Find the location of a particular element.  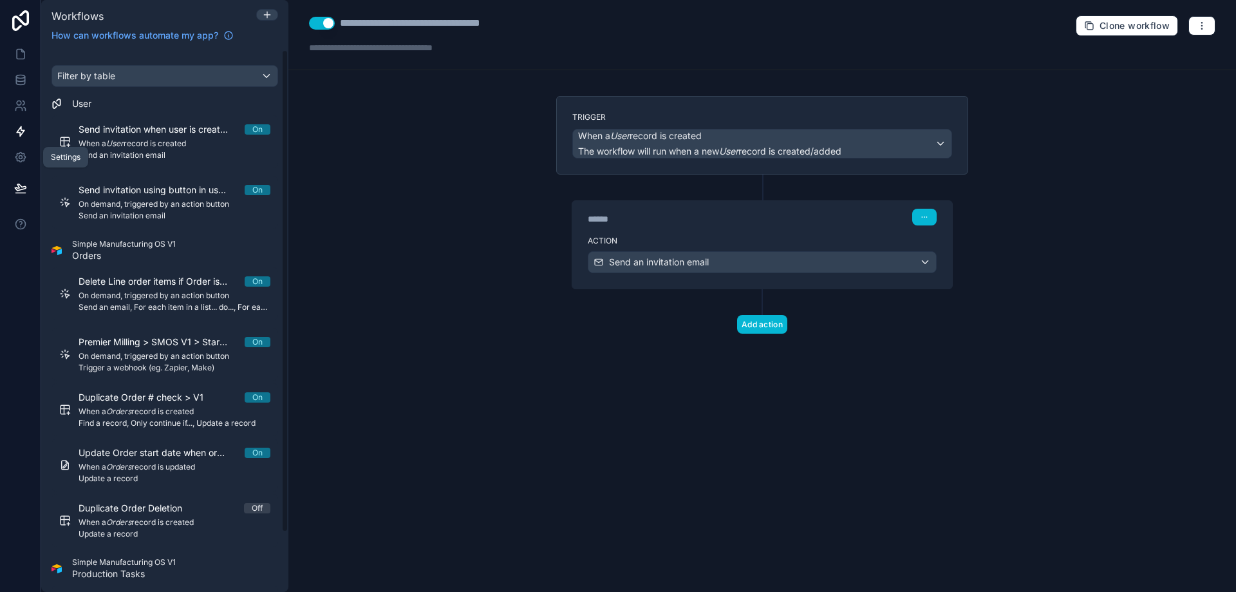

span: Find a record, Only continue if..., Update a record is located at coordinates (175, 423).